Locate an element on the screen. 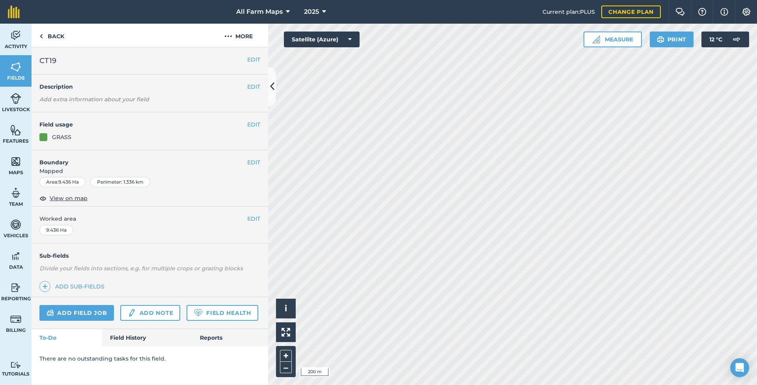 The image size is (757, 385). h4: Sub-fields is located at coordinates (150, 256).